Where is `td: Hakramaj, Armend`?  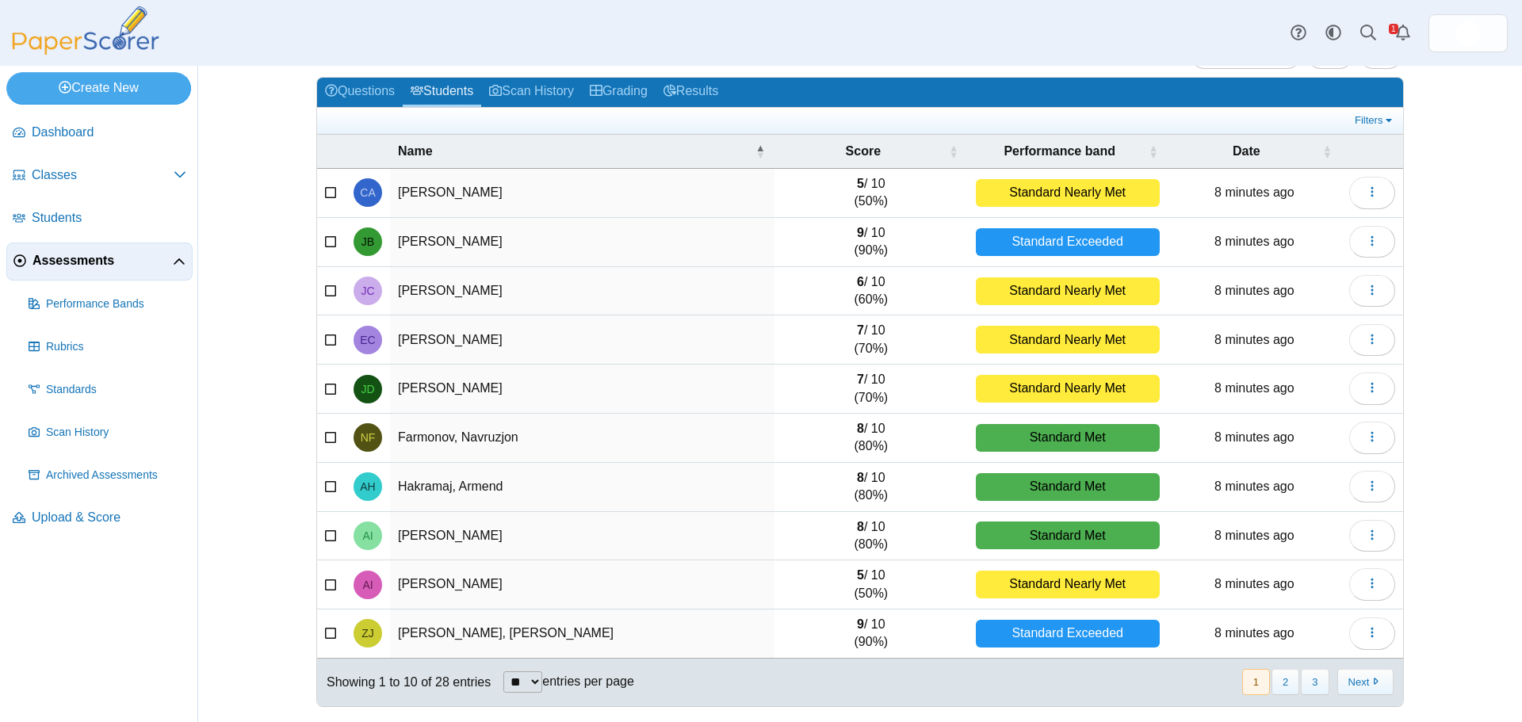
td: Hakramaj, Armend is located at coordinates (582, 487).